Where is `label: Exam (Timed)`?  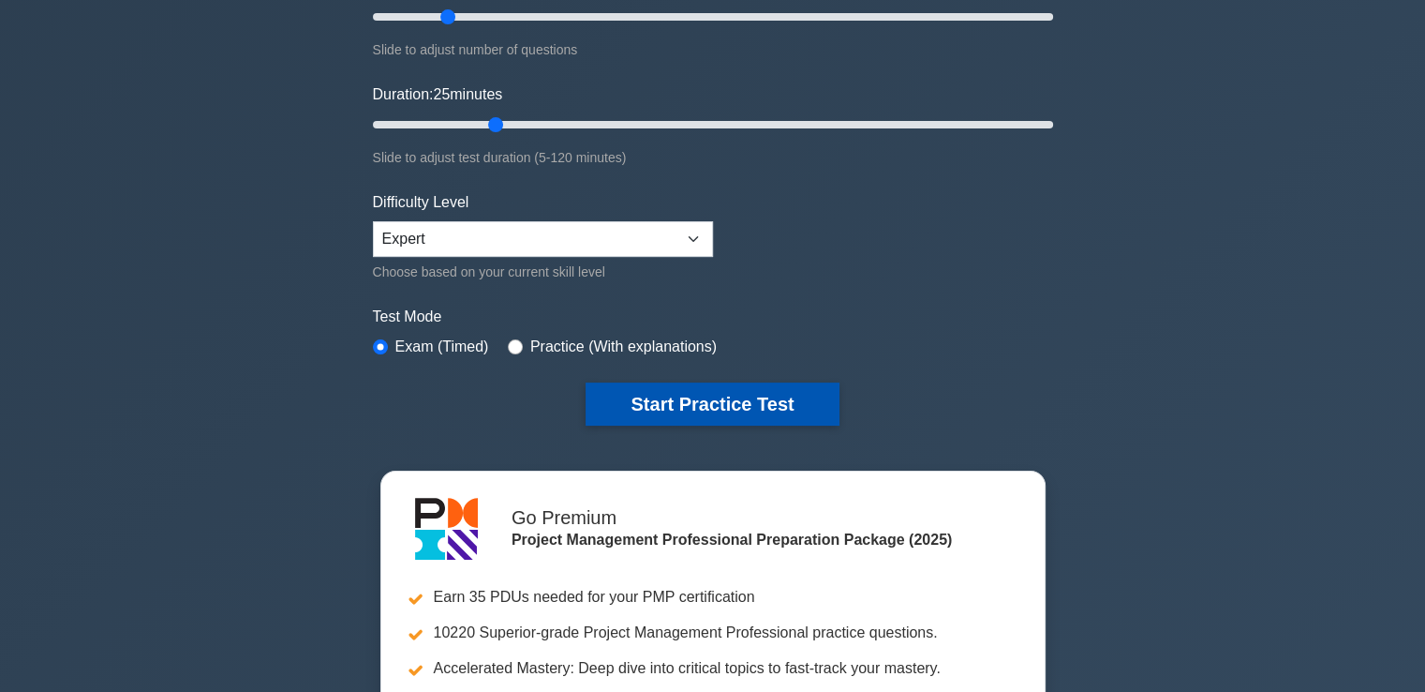 label: Exam (Timed) is located at coordinates (442, 347).